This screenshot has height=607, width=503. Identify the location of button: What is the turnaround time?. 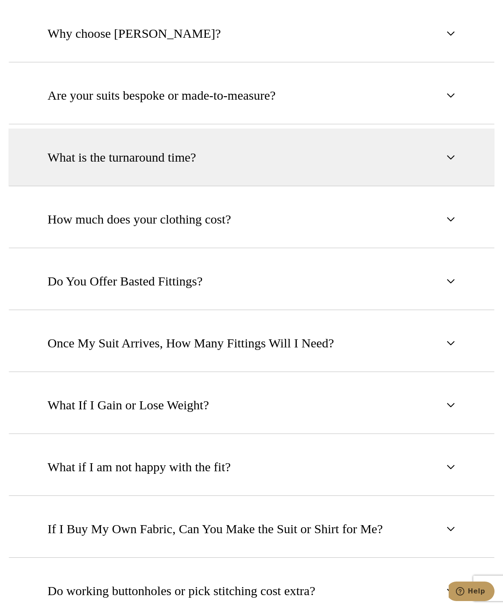
(251, 157).